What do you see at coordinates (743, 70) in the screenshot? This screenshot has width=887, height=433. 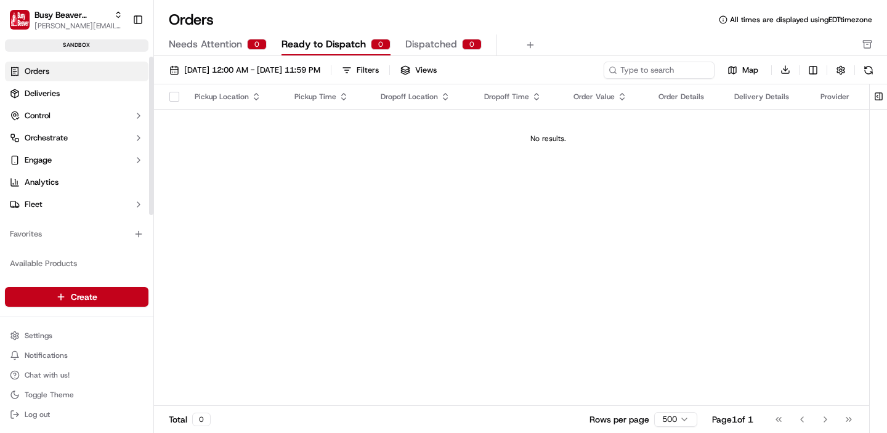 I see `button: Map` at bounding box center [743, 70].